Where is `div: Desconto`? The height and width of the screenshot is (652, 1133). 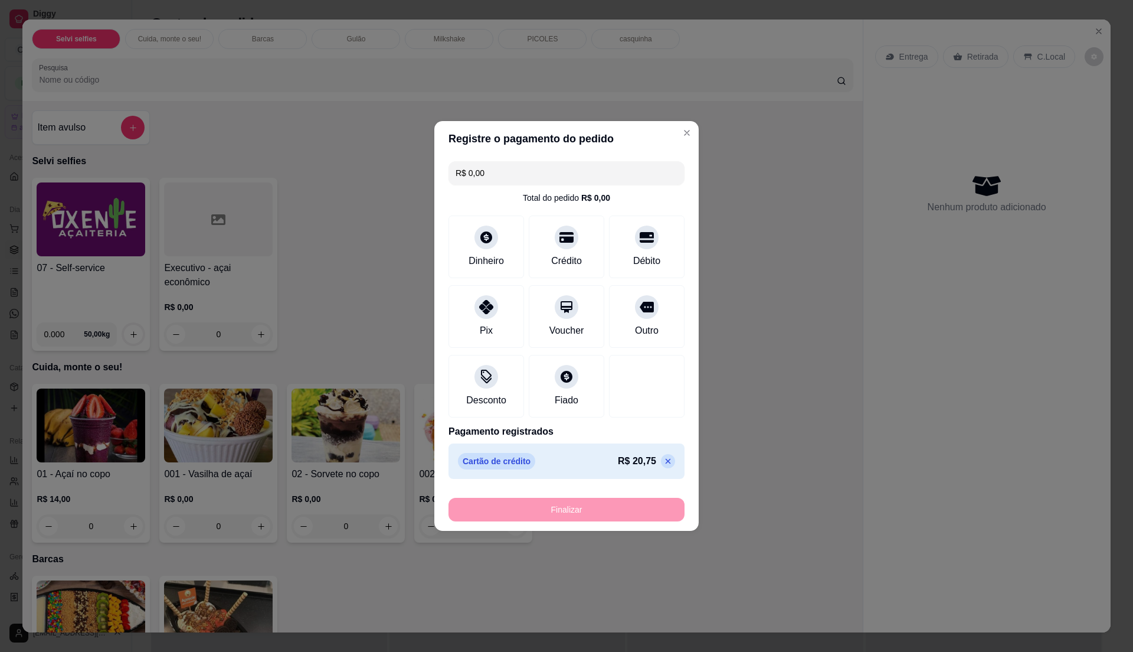
div: Desconto is located at coordinates (486, 400).